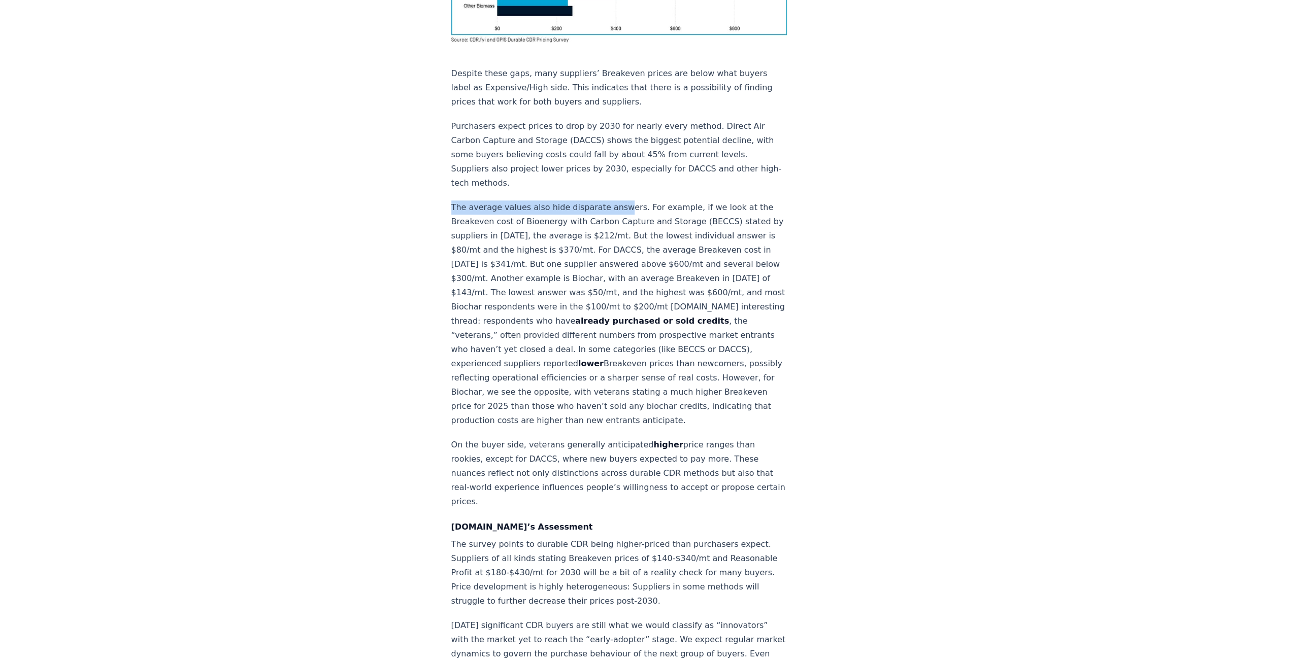 This screenshot has height=662, width=1292. I want to click on p: Despite these gaps, many suppliers’ Breakeven prices are below what buyers label as Expensive/Hig..., so click(619, 88).